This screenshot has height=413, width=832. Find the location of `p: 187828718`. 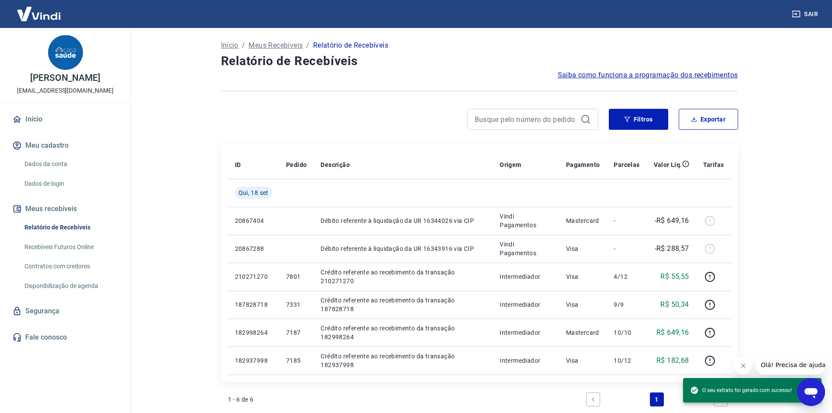

p: 187828718 is located at coordinates (253, 304).